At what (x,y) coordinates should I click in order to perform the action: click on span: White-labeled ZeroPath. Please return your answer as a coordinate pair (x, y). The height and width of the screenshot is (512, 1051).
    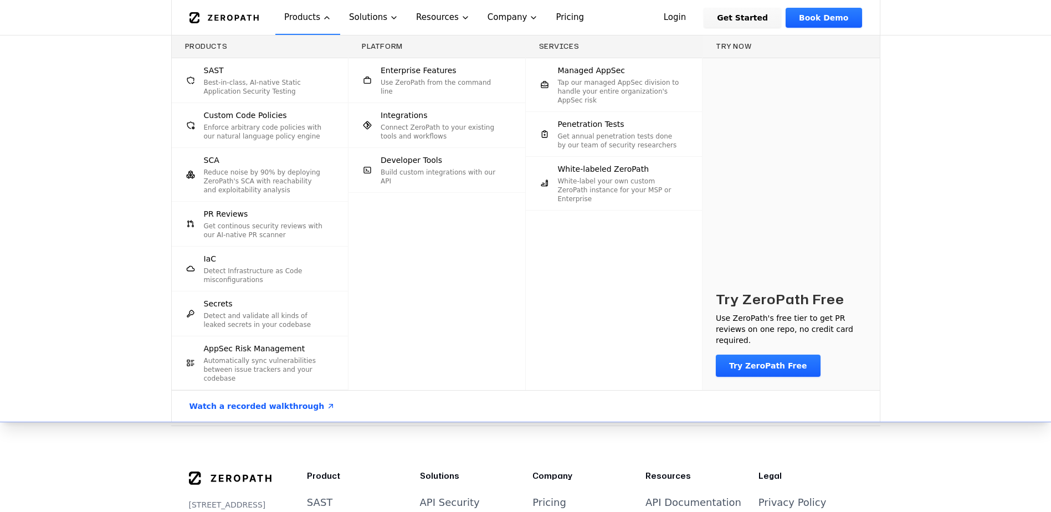
    Looking at the image, I should click on (603, 169).